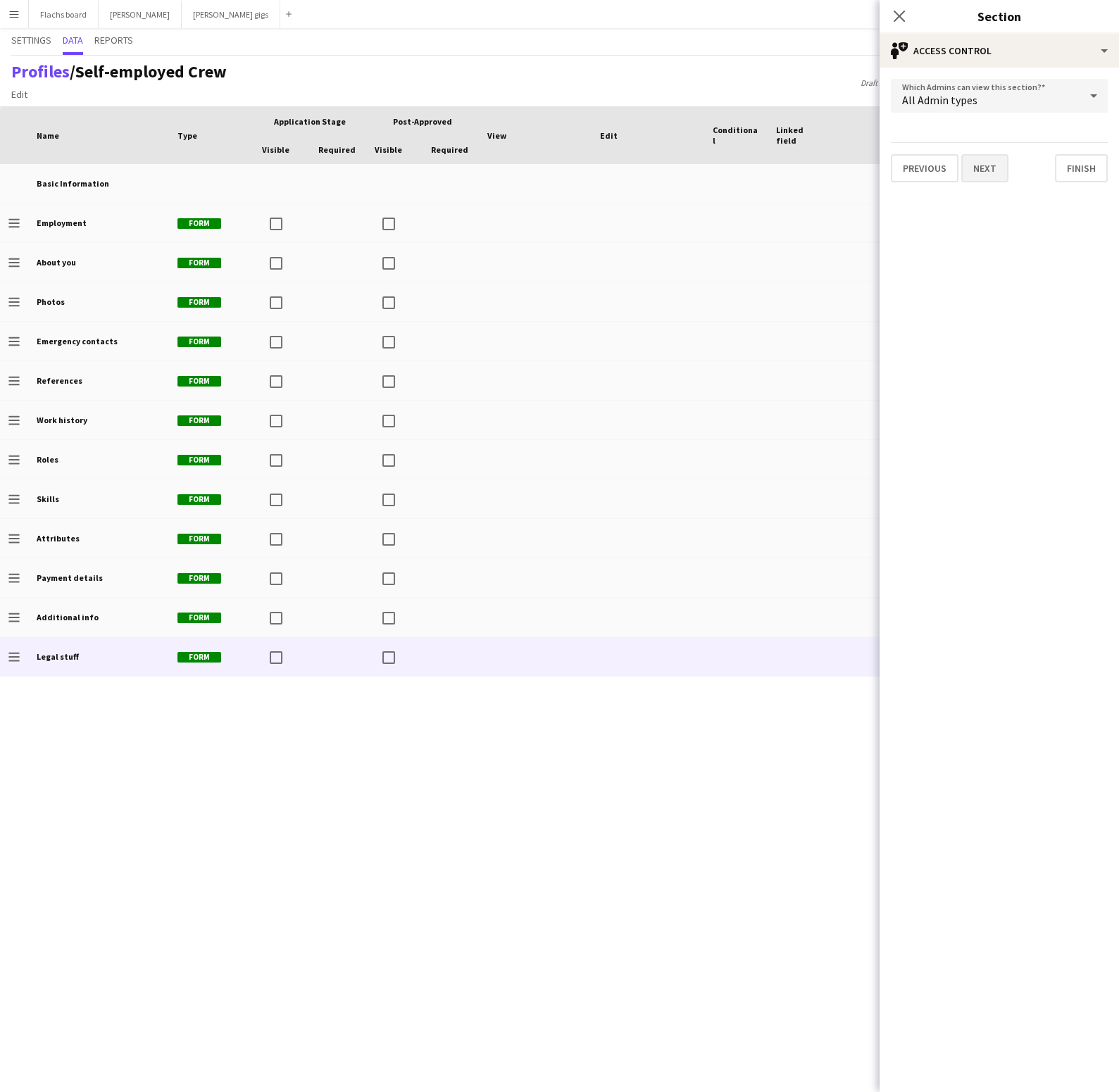  What do you see at coordinates (59, 380) in the screenshot?
I see `b: References` at bounding box center [59, 380].